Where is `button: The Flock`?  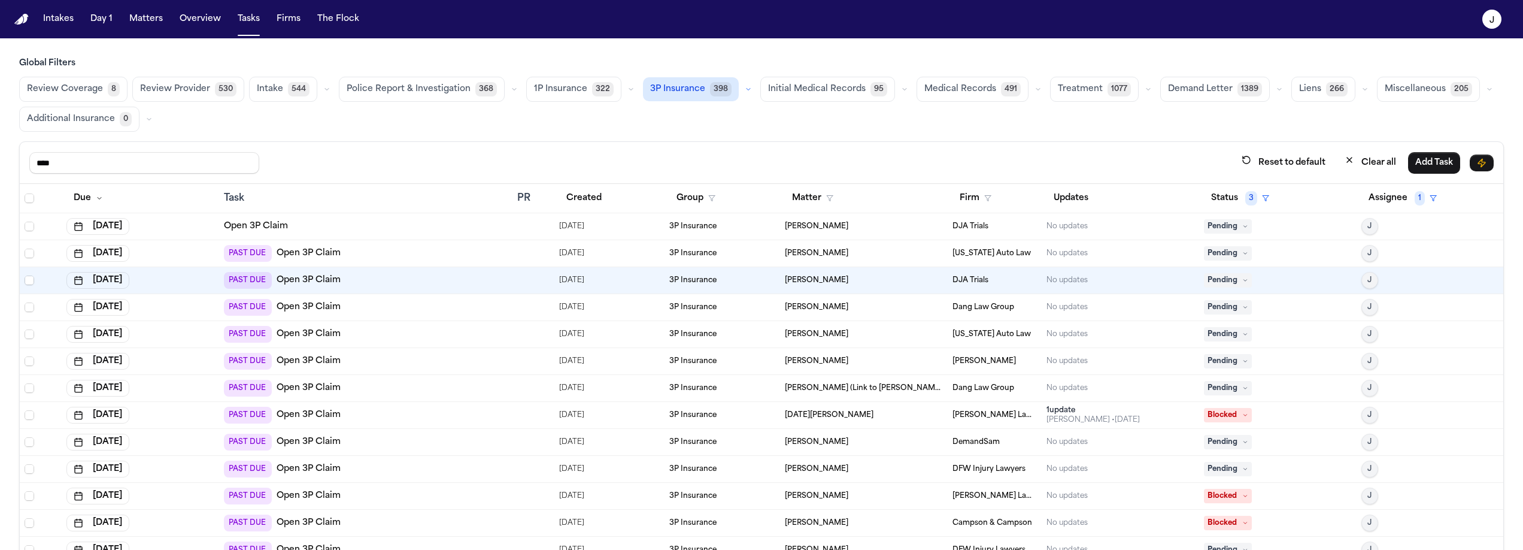
button: The Flock is located at coordinates (338, 19).